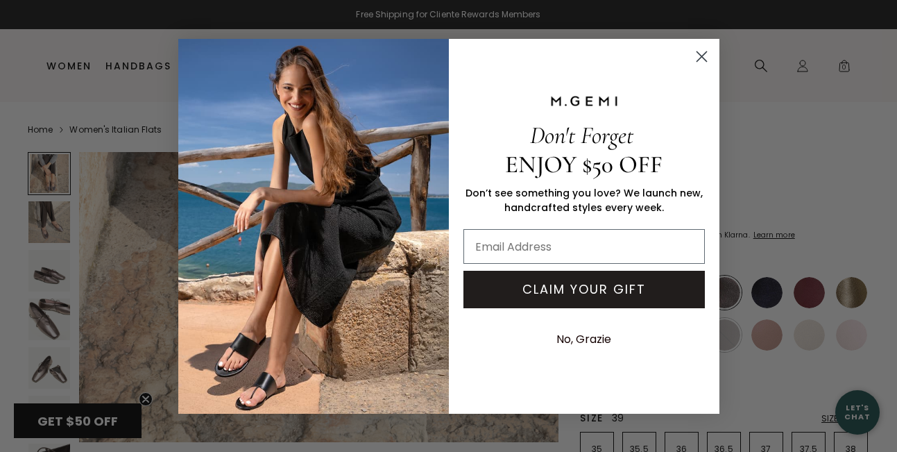  I want to click on button: No, Grazie, so click(583, 339).